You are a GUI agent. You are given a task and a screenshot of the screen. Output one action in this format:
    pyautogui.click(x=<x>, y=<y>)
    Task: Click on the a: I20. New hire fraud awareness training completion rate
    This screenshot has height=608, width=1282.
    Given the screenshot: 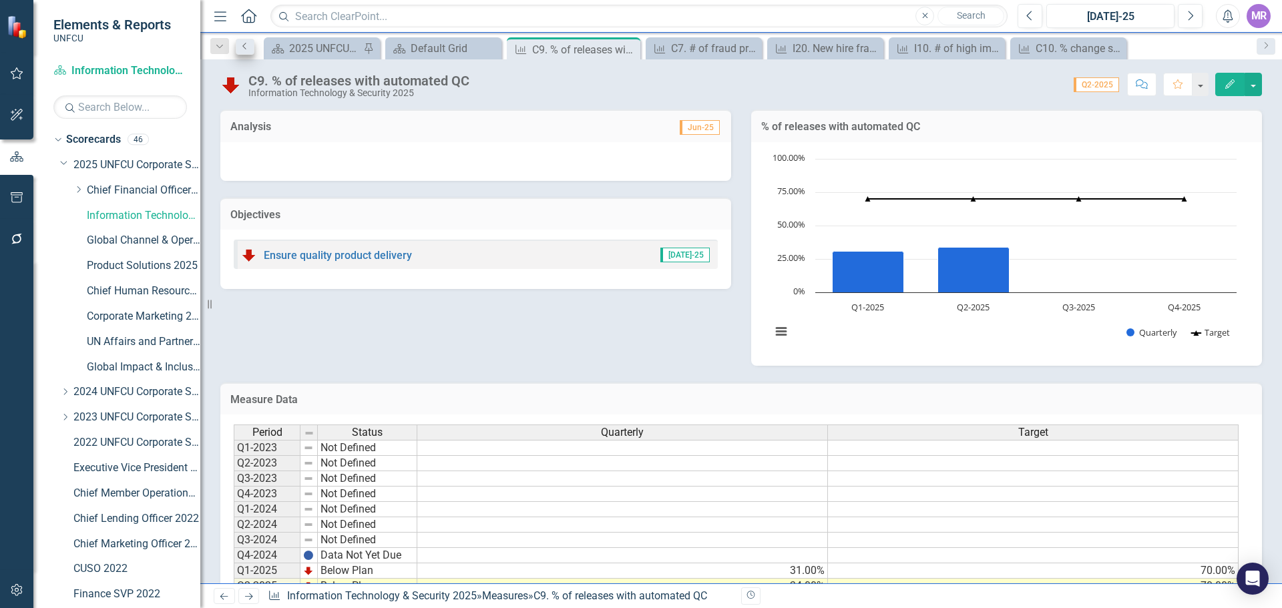 What is the action you would take?
    pyautogui.click(x=825, y=48)
    